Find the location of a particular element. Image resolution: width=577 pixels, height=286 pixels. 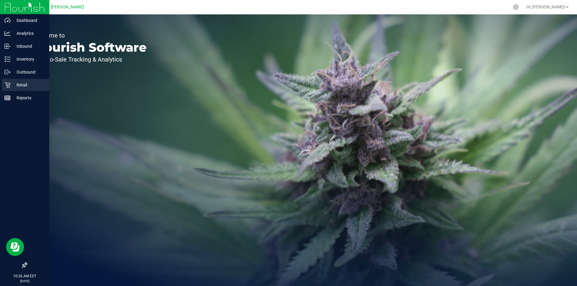

inline-svg: Outbound is located at coordinates (8, 72).